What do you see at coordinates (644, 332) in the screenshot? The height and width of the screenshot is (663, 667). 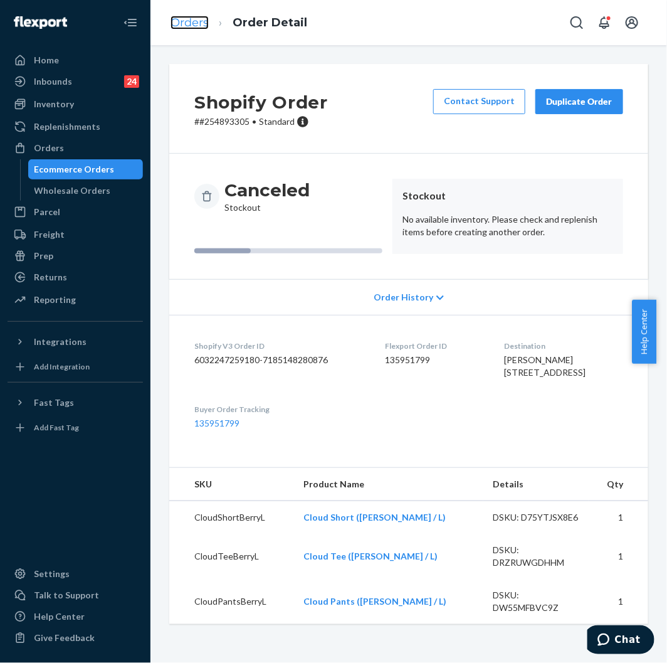 I see `button: Help Center` at bounding box center [644, 332].